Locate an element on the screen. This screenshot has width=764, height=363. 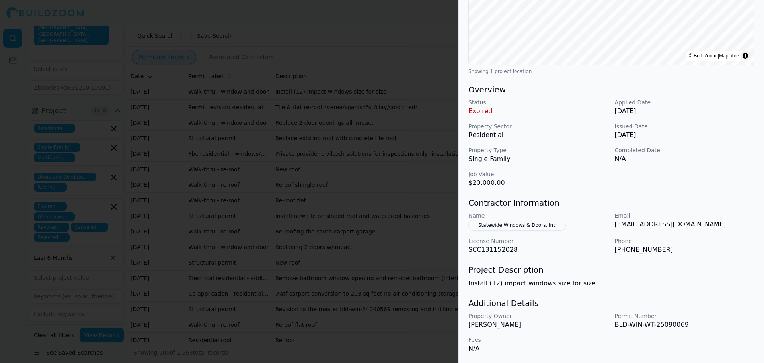
p: Fees is located at coordinates (539, 340).